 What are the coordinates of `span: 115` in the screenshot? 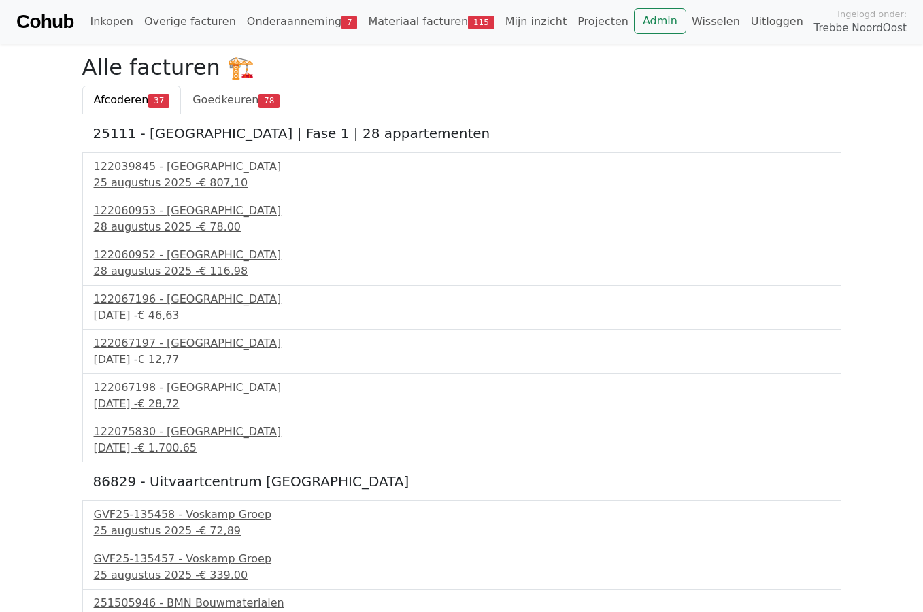 It's located at (481, 22).